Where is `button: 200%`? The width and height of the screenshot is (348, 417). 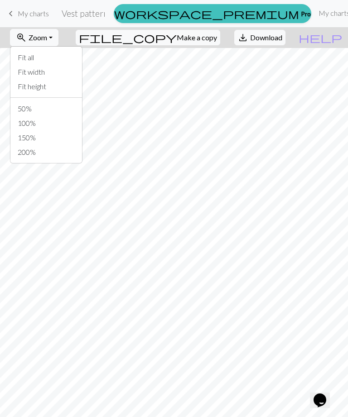
button: 200% is located at coordinates (46, 152).